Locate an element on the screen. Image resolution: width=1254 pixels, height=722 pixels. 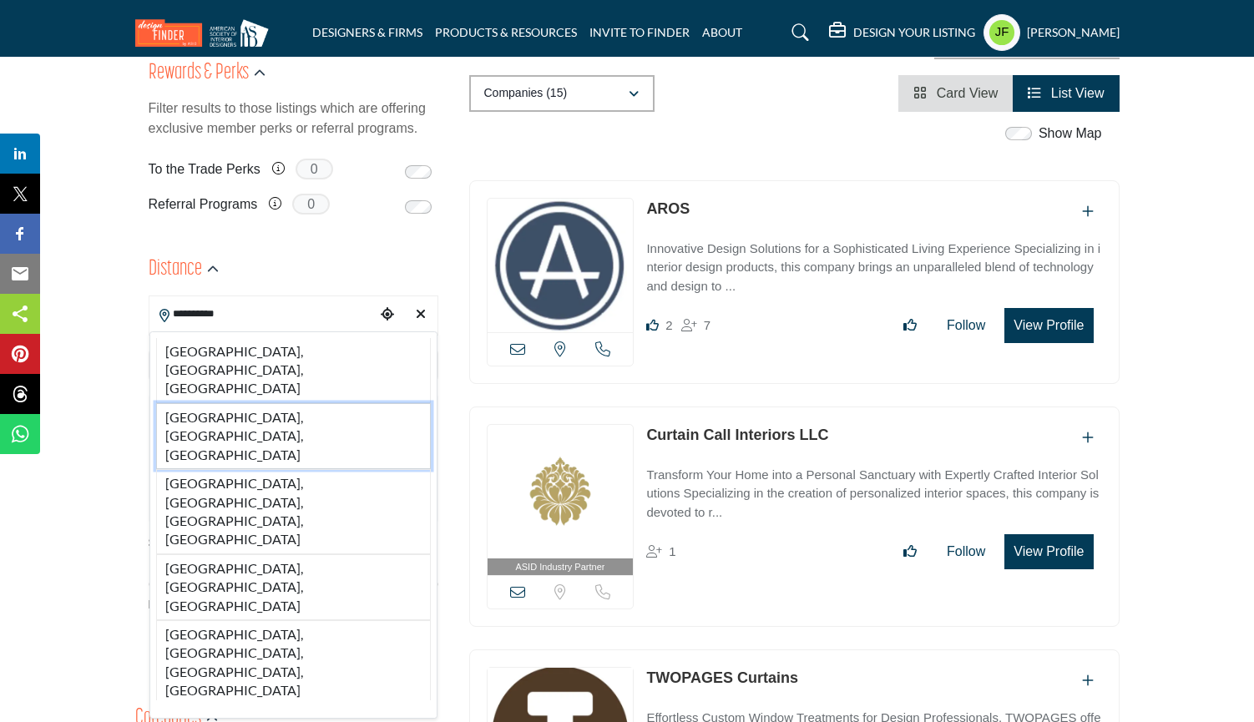
img: Site Logo is located at coordinates (206, 33).